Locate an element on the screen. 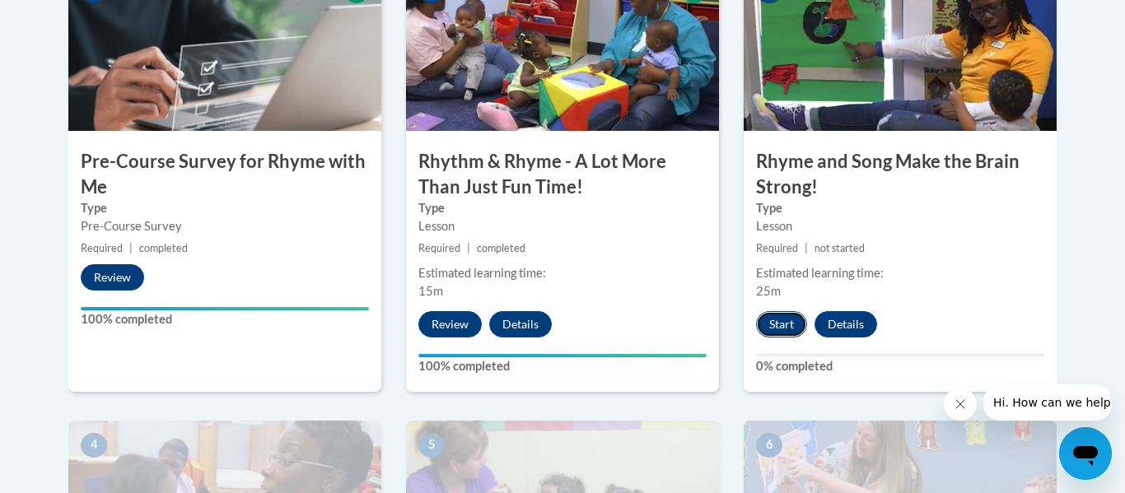  span: Hi. How can we help? is located at coordinates (72, 18).